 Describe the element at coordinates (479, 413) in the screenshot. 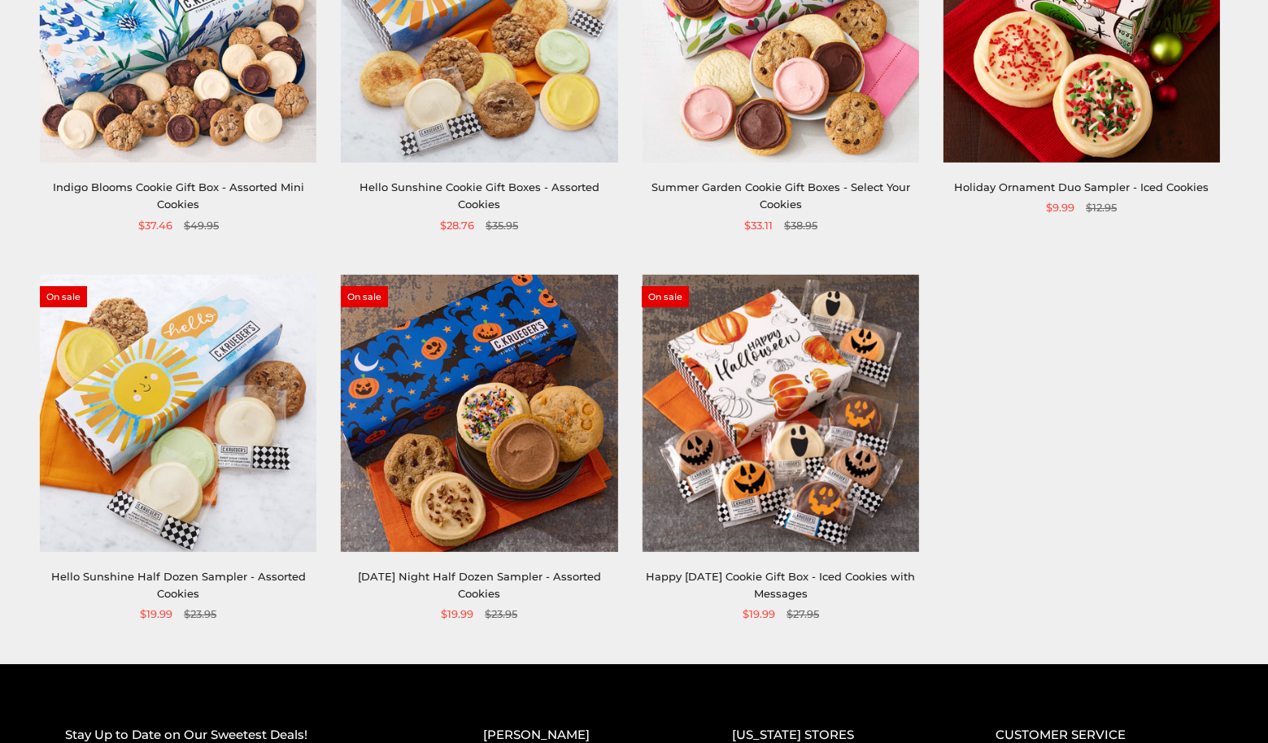

I see `a: Halloween Night Half Dozen Sampler - Assorted Cookies` at that location.